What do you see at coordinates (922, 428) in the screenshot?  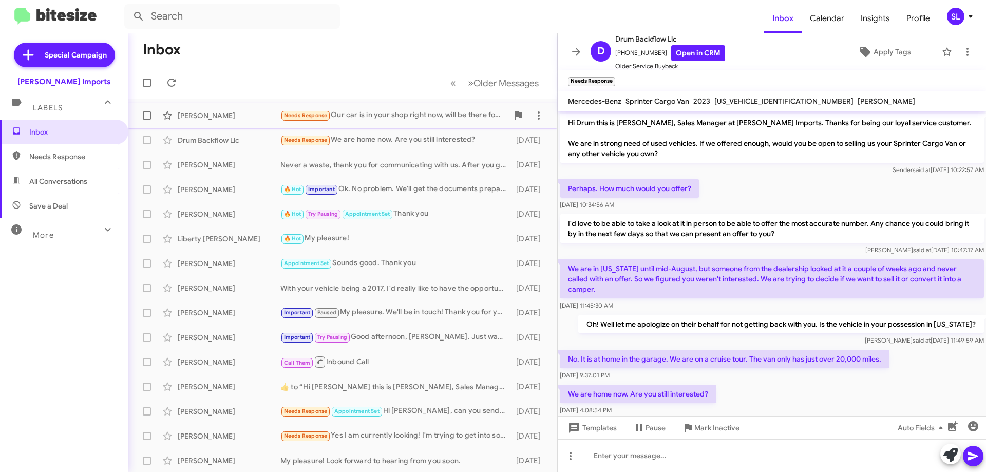 I see `button: Auto Fields` at bounding box center [922, 428].